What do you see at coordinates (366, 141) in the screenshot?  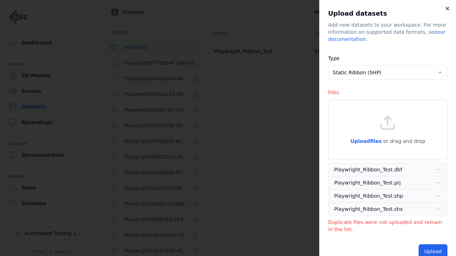 I see `span: Upload files` at bounding box center [366, 141].